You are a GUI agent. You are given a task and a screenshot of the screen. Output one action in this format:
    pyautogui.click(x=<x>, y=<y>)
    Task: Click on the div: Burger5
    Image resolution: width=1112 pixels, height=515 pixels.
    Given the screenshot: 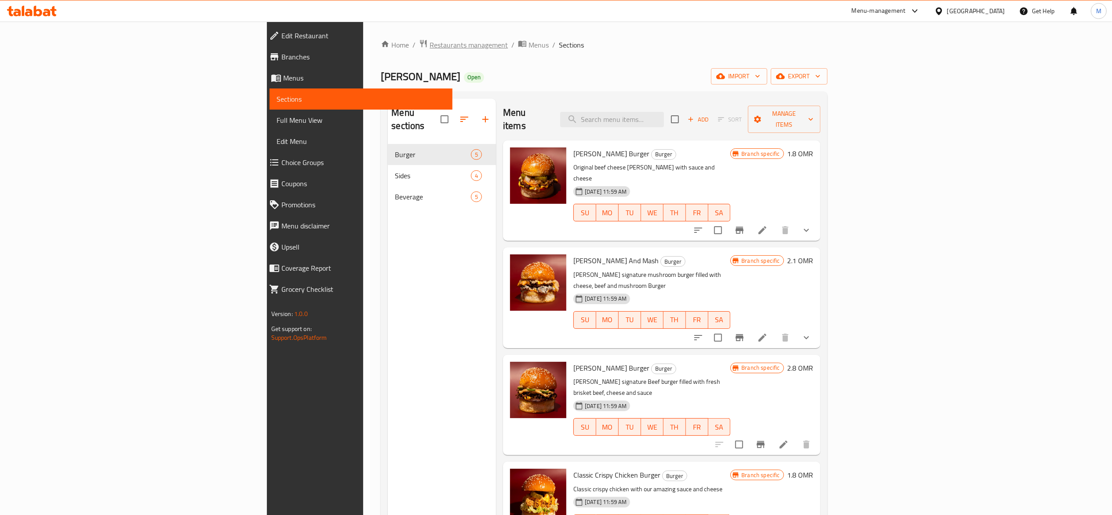 What is the action you would take?
    pyautogui.click(x=442, y=154)
    